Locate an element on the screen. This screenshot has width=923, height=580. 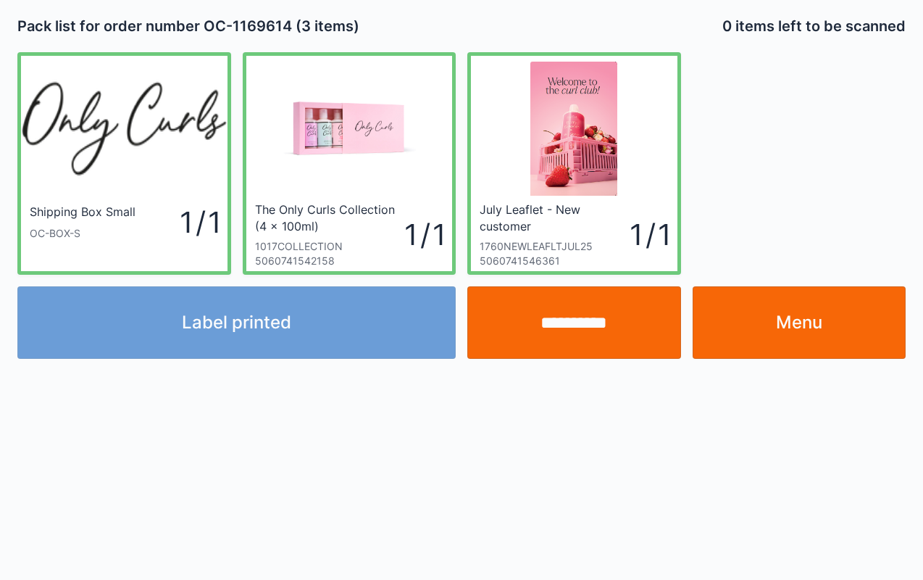
div: 5060741542158 is located at coordinates (330, 261).